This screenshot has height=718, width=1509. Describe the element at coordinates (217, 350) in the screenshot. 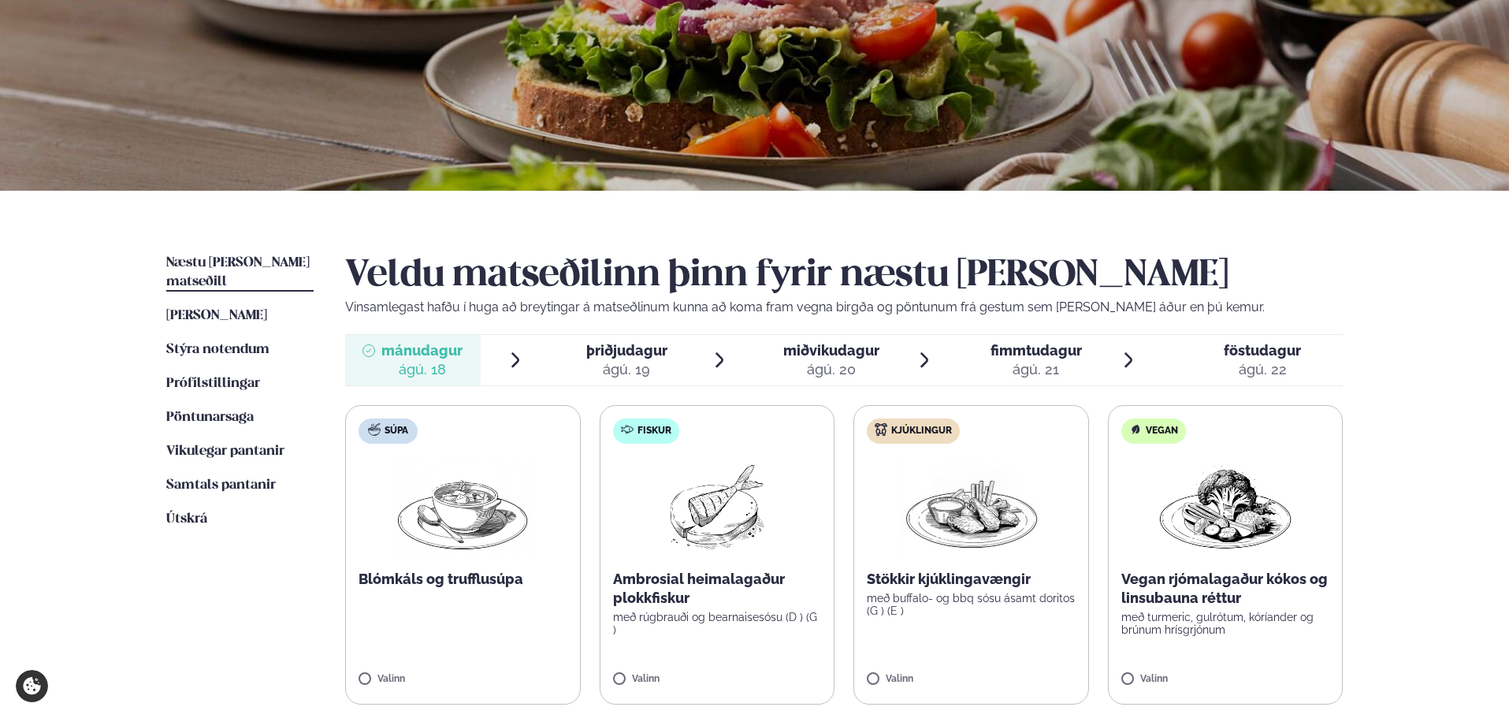

I see `a: Stýra notendum` at that location.